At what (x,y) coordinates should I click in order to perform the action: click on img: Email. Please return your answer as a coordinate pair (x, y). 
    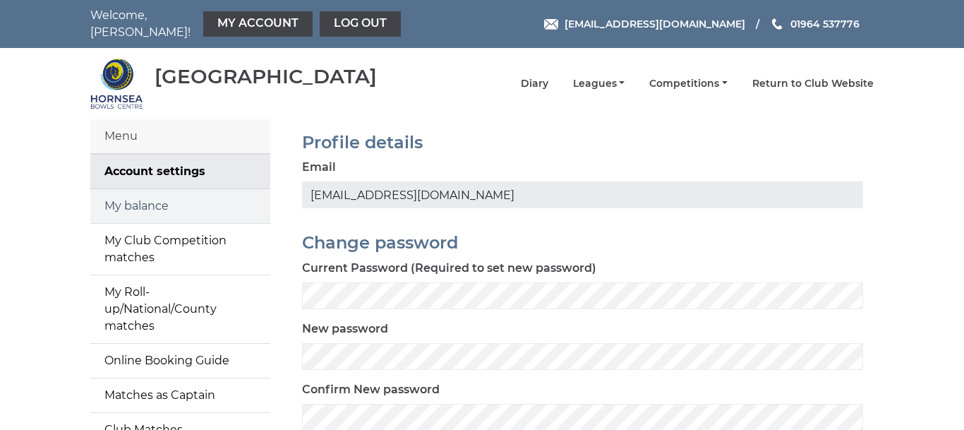
    Looking at the image, I should click on (551, 24).